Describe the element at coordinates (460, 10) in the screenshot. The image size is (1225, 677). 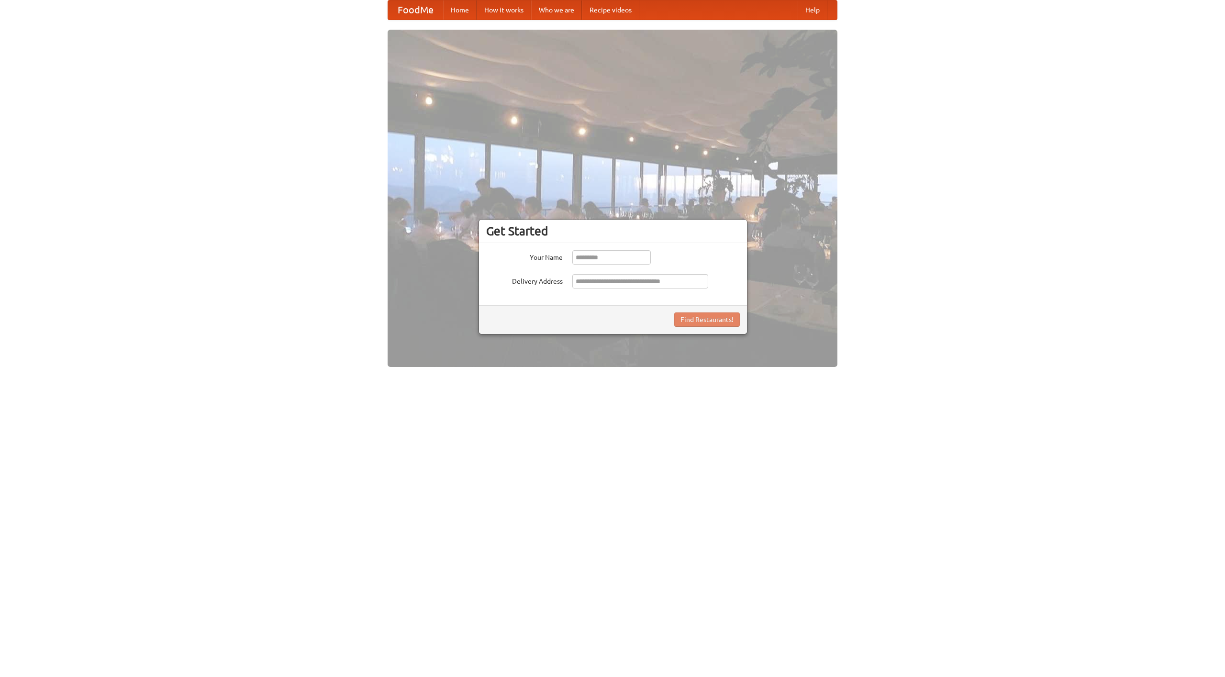
I see `a: Home` at that location.